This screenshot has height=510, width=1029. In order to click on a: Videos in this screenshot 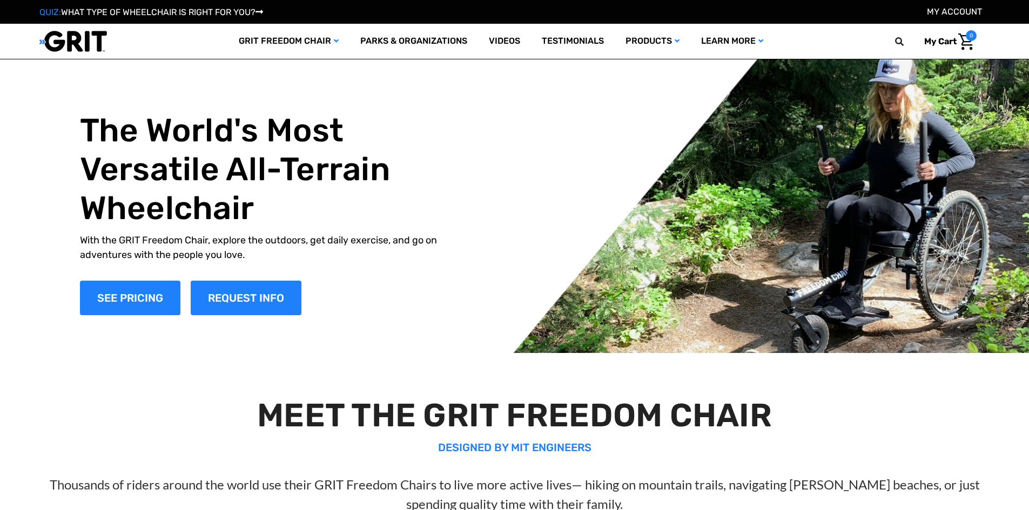, I will do `click(504, 41)`.